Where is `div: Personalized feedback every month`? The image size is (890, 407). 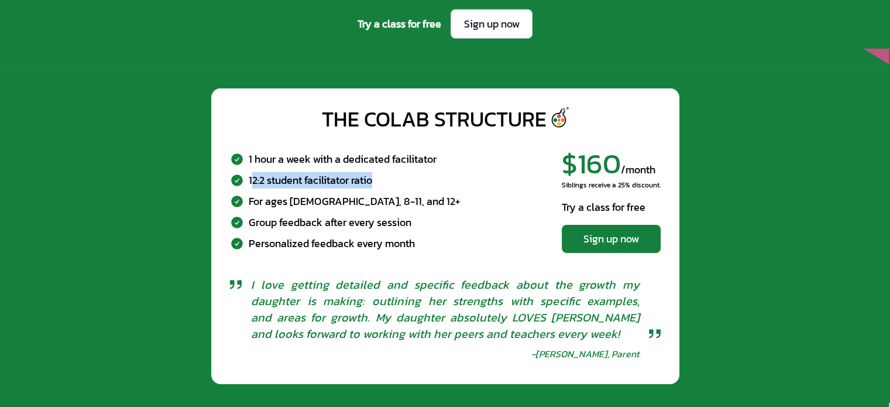 div: Personalized feedback every month is located at coordinates (332, 243).